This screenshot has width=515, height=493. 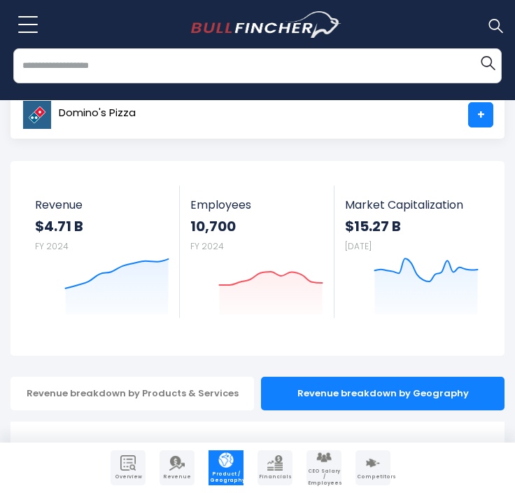 I want to click on span: Domino's Pizza, so click(x=97, y=113).